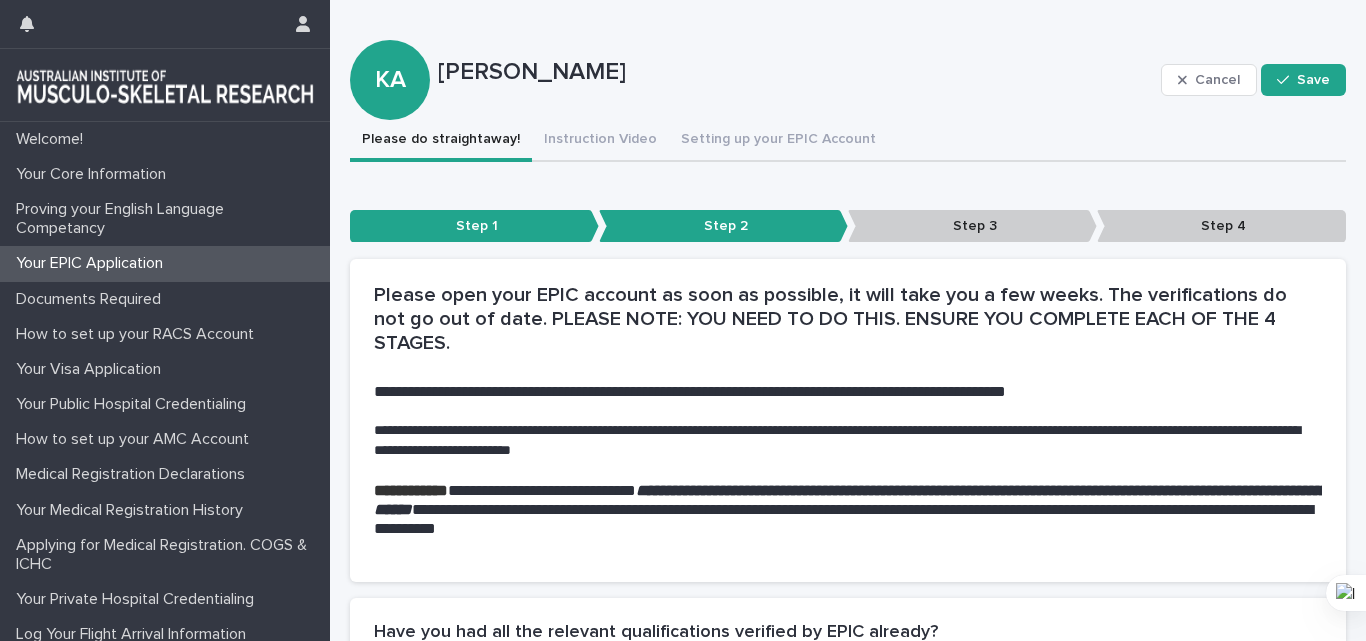  What do you see at coordinates (1209, 80) in the screenshot?
I see `button: Cancel` at bounding box center [1209, 80].